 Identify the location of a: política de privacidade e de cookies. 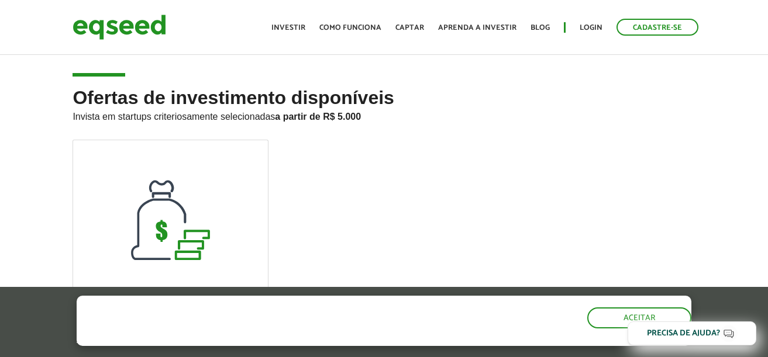
(298, 341).